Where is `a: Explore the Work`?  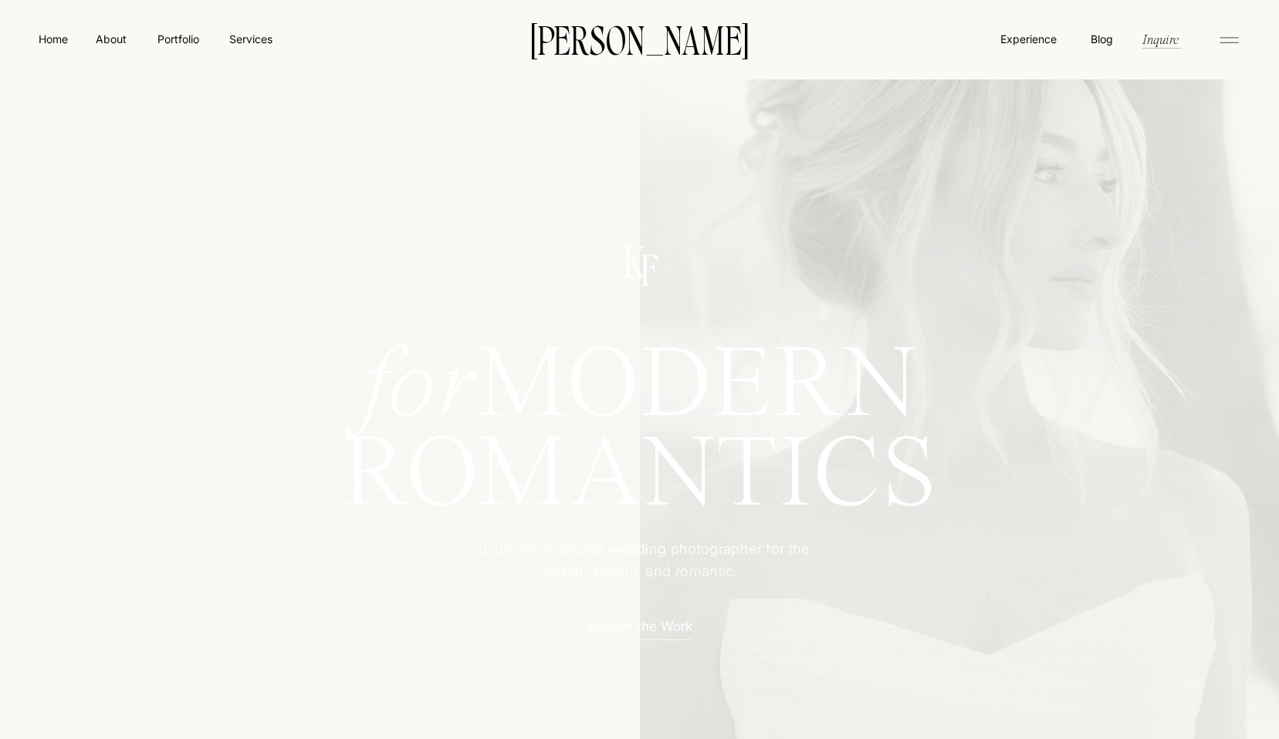 a: Explore the Work is located at coordinates (640, 625).